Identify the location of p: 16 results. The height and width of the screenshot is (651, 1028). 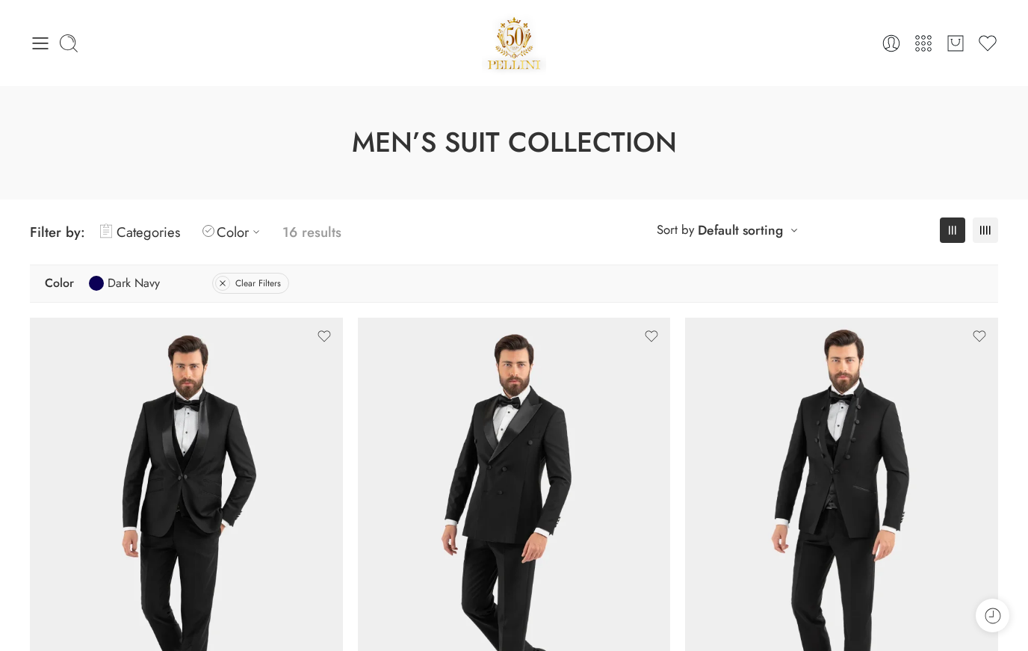
(312, 232).